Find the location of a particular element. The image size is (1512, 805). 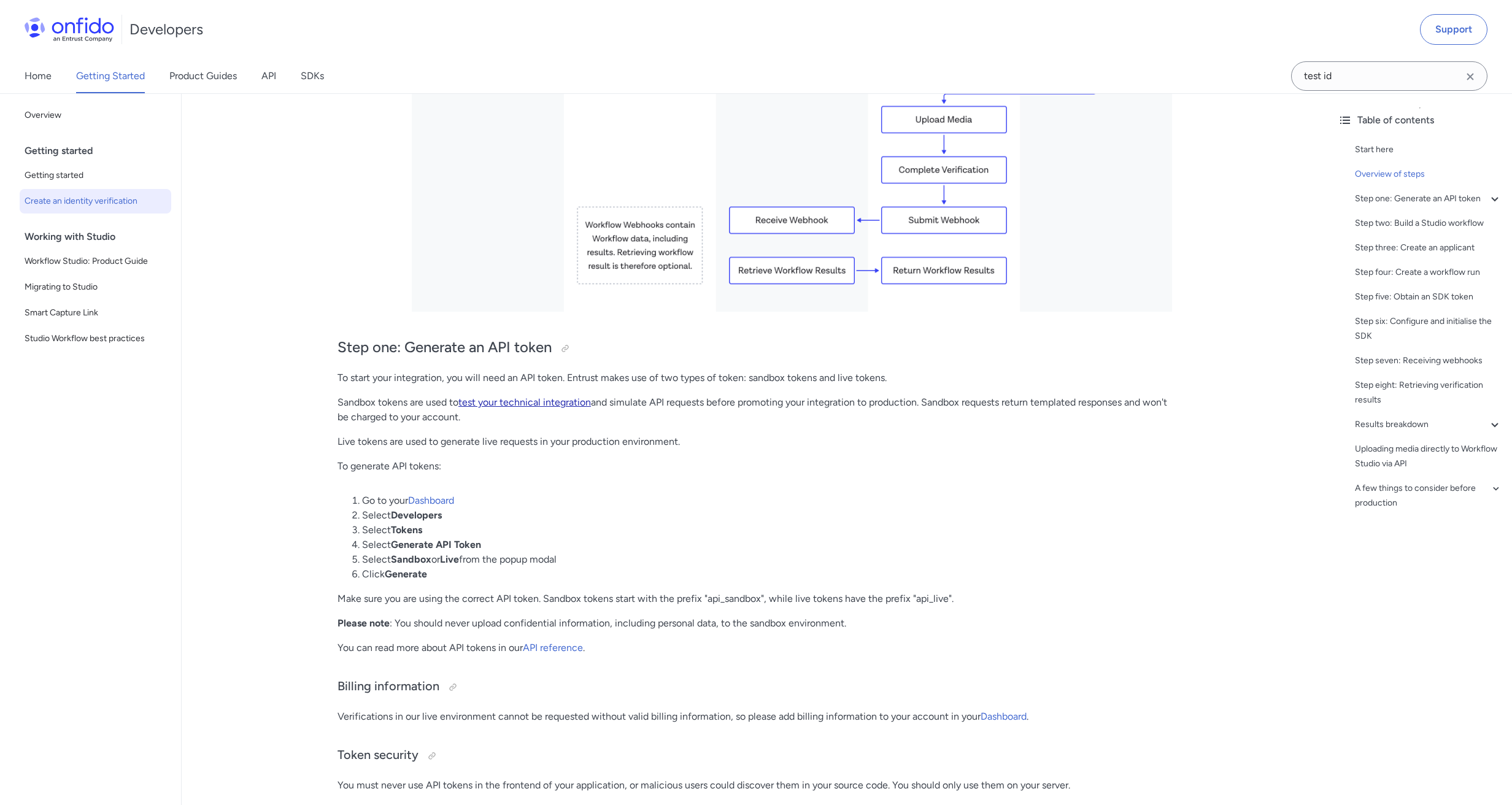

a: Step eight: Retrieving verification results is located at coordinates (1429, 393).